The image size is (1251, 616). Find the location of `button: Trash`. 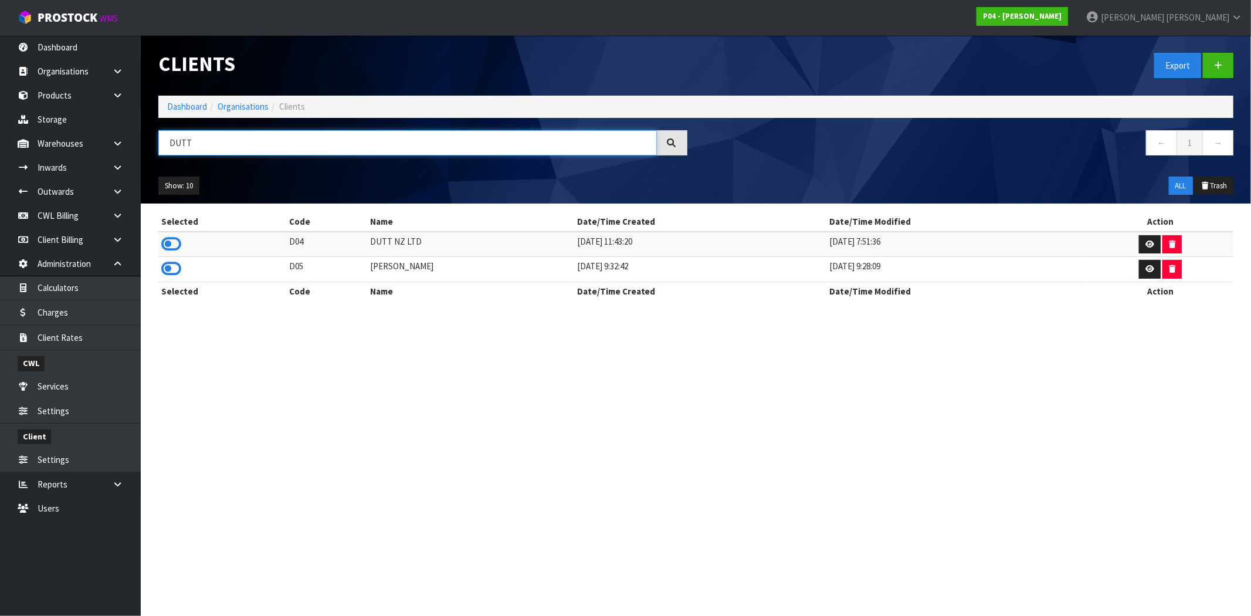

button: Trash is located at coordinates (1214, 186).